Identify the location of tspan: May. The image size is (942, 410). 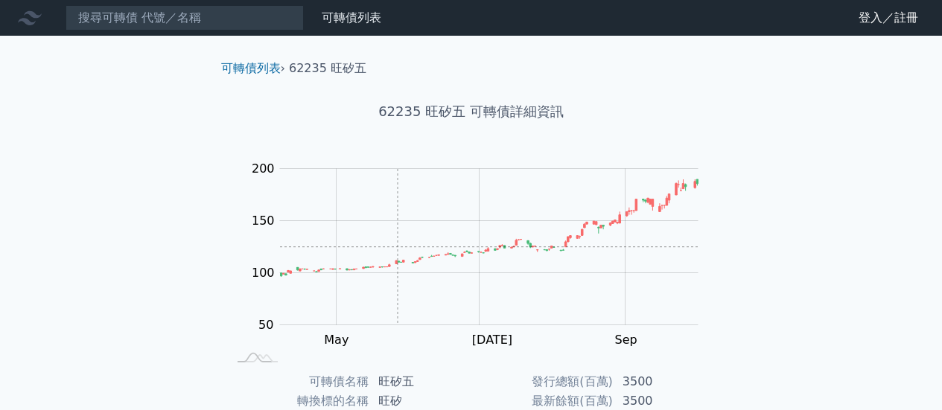
(336, 340).